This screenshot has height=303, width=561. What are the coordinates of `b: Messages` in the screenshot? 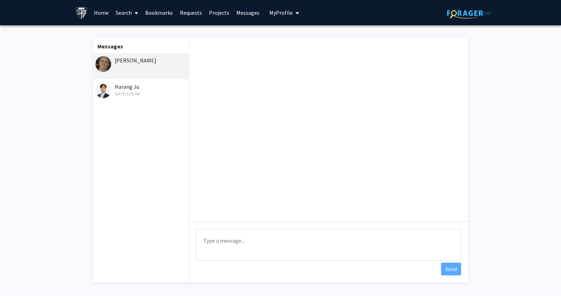 It's located at (110, 46).